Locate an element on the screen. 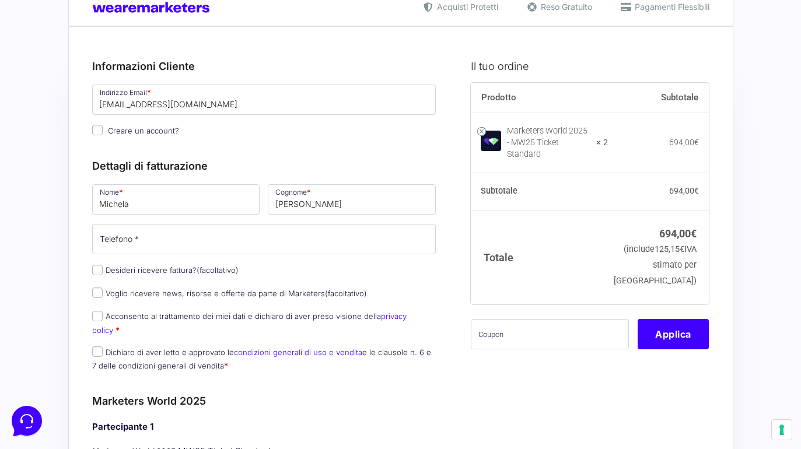 This screenshot has width=801, height=449. label: Voglio ricevere news, risorse e offerte da parte di Marketers is located at coordinates (229, 293).